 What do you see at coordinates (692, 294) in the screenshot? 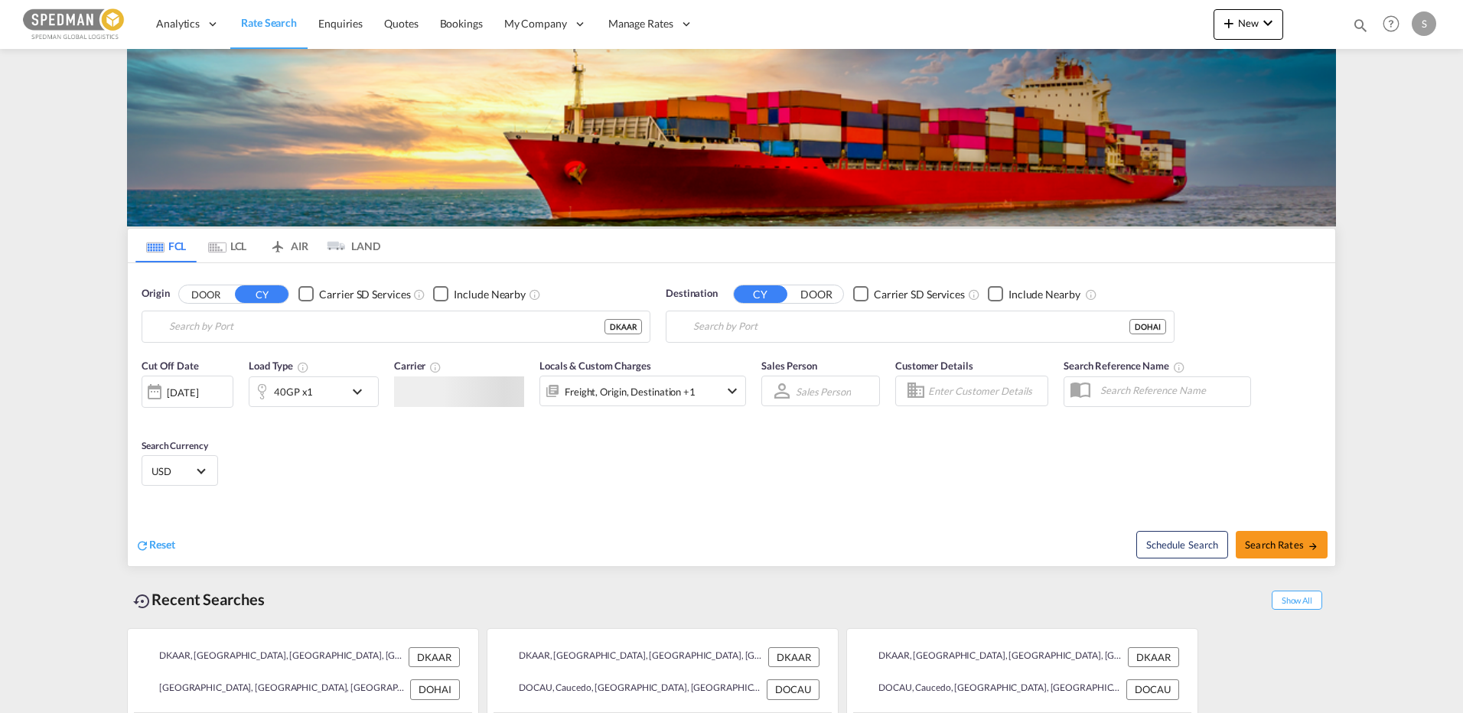
I see `span: Destination` at bounding box center [692, 294].